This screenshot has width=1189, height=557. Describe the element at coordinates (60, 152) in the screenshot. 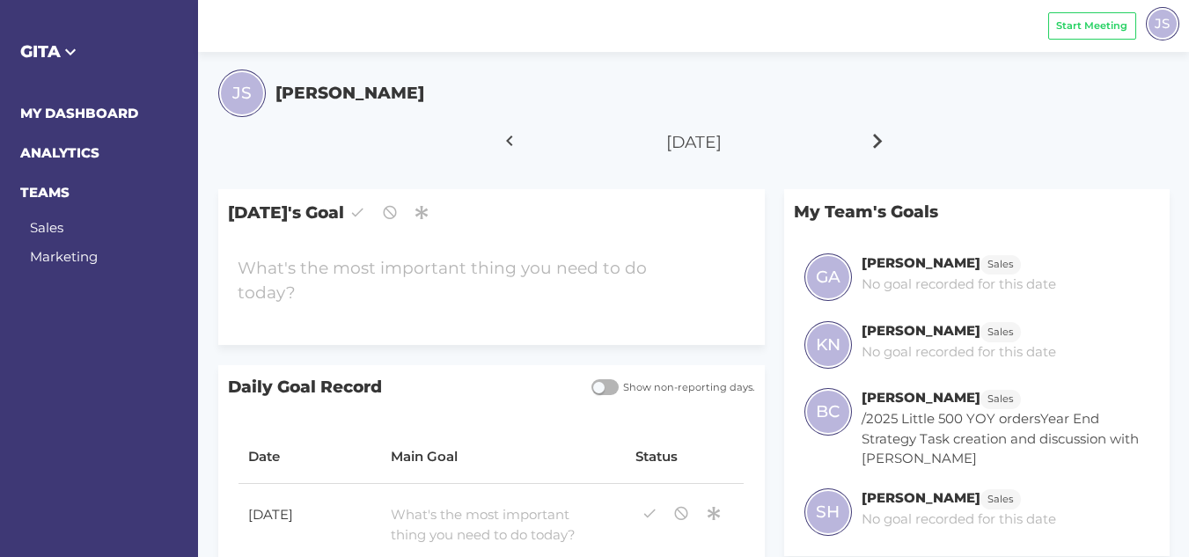

I see `a: ANALYTICS` at that location.